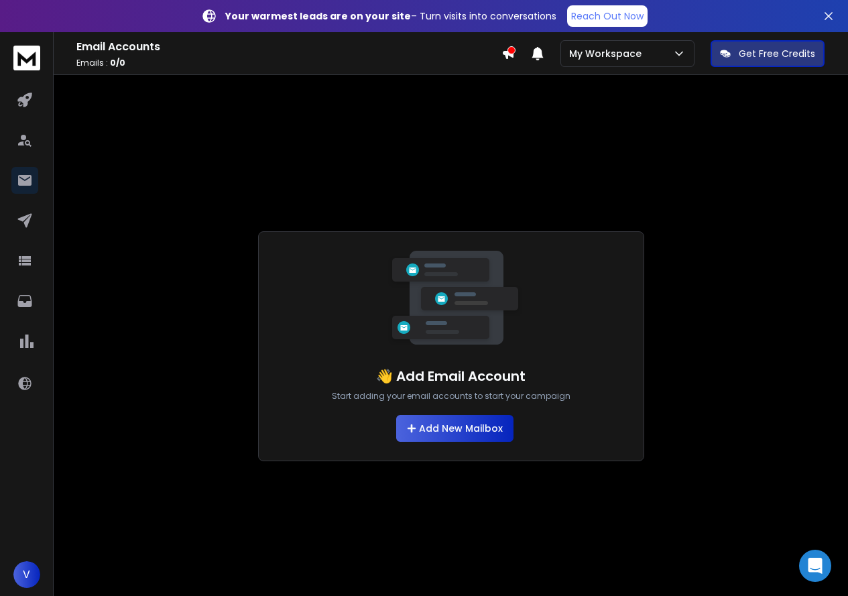 This screenshot has width=848, height=596. Describe the element at coordinates (767, 54) in the screenshot. I see `button: Get Free Credits` at that location.